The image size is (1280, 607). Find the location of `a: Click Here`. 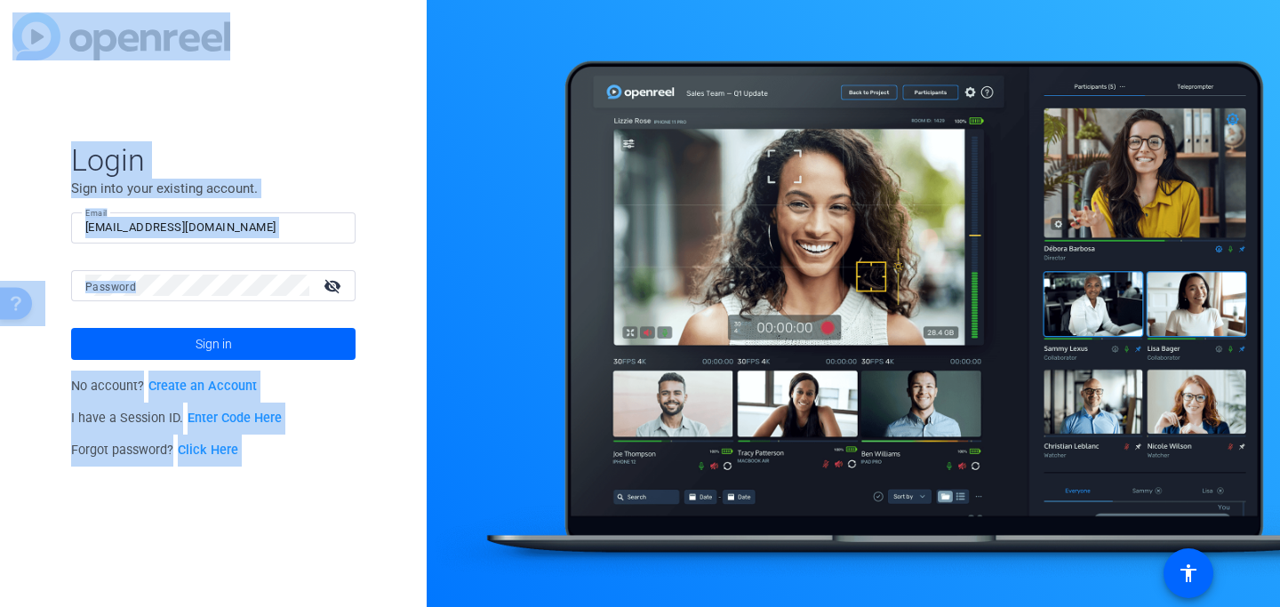

a: Click Here is located at coordinates (208, 450).